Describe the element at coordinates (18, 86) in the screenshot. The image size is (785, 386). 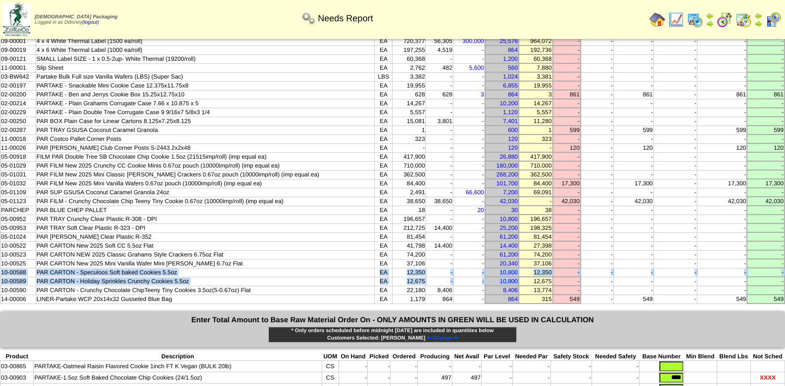
I see `td: 02-00197` at that location.